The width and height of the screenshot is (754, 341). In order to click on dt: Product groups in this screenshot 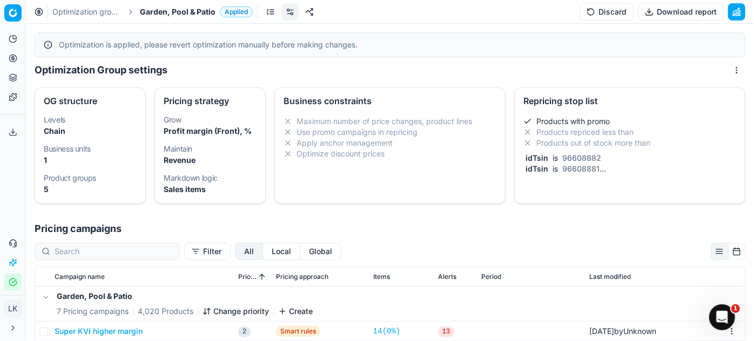, I will do `click(90, 178)`.